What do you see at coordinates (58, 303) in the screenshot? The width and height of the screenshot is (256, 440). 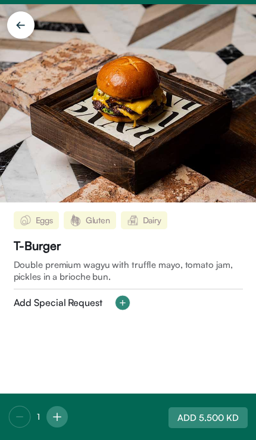 I see `div: Add Special Request` at bounding box center [58, 303].